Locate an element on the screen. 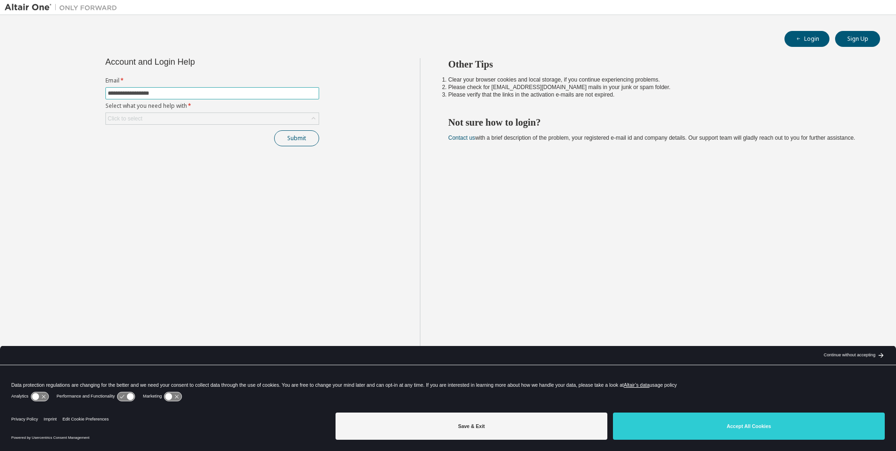 The width and height of the screenshot is (896, 451). label: Select what you need help with is located at coordinates (212, 106).